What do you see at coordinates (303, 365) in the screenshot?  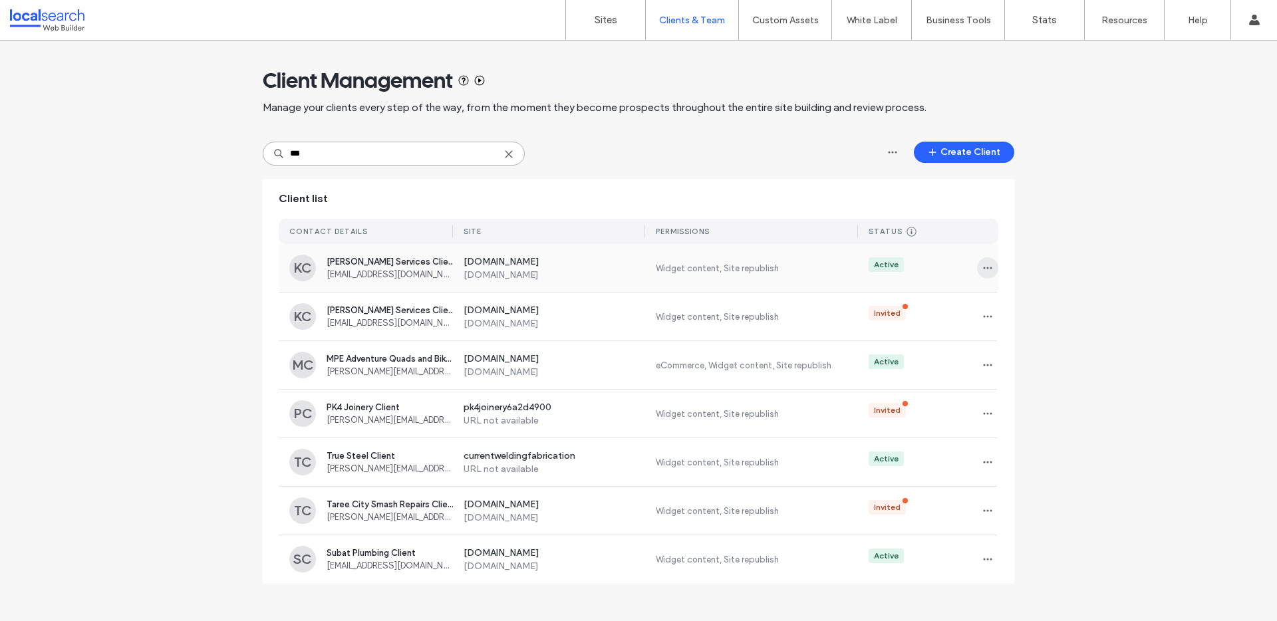 I see `div: MC` at bounding box center [303, 365].